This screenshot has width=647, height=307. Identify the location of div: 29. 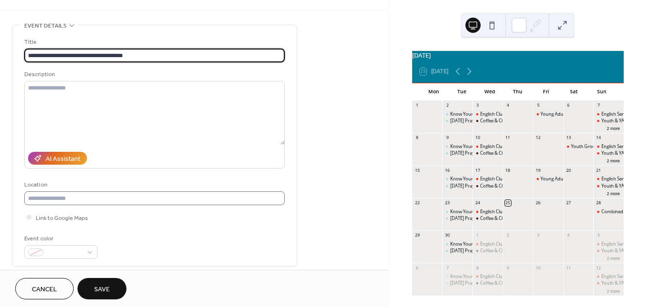
(417, 235).